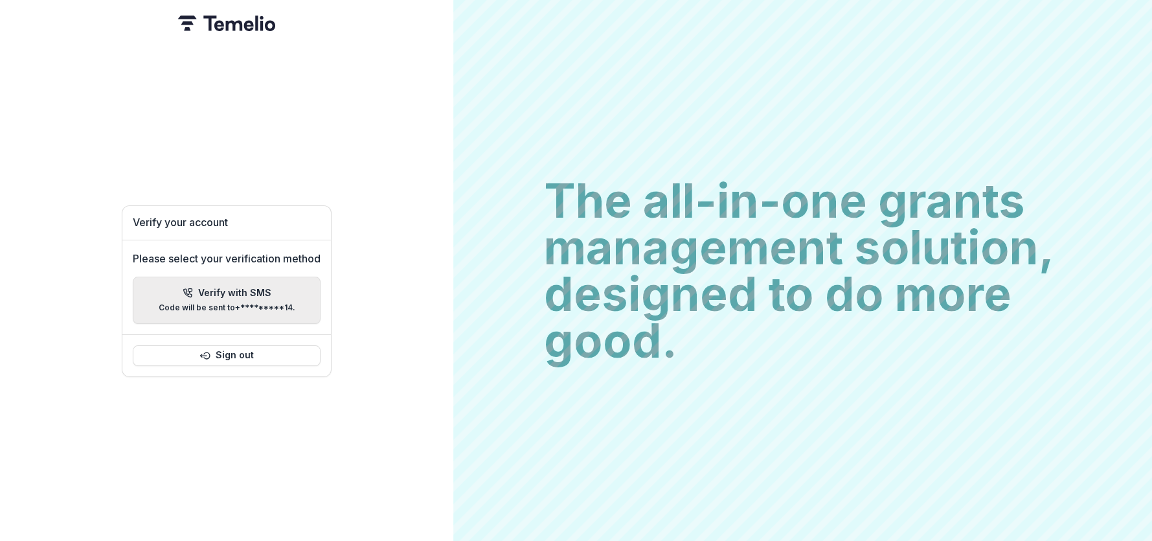 The height and width of the screenshot is (541, 1152). Describe the element at coordinates (227, 356) in the screenshot. I see `button: Sign out` at that location.